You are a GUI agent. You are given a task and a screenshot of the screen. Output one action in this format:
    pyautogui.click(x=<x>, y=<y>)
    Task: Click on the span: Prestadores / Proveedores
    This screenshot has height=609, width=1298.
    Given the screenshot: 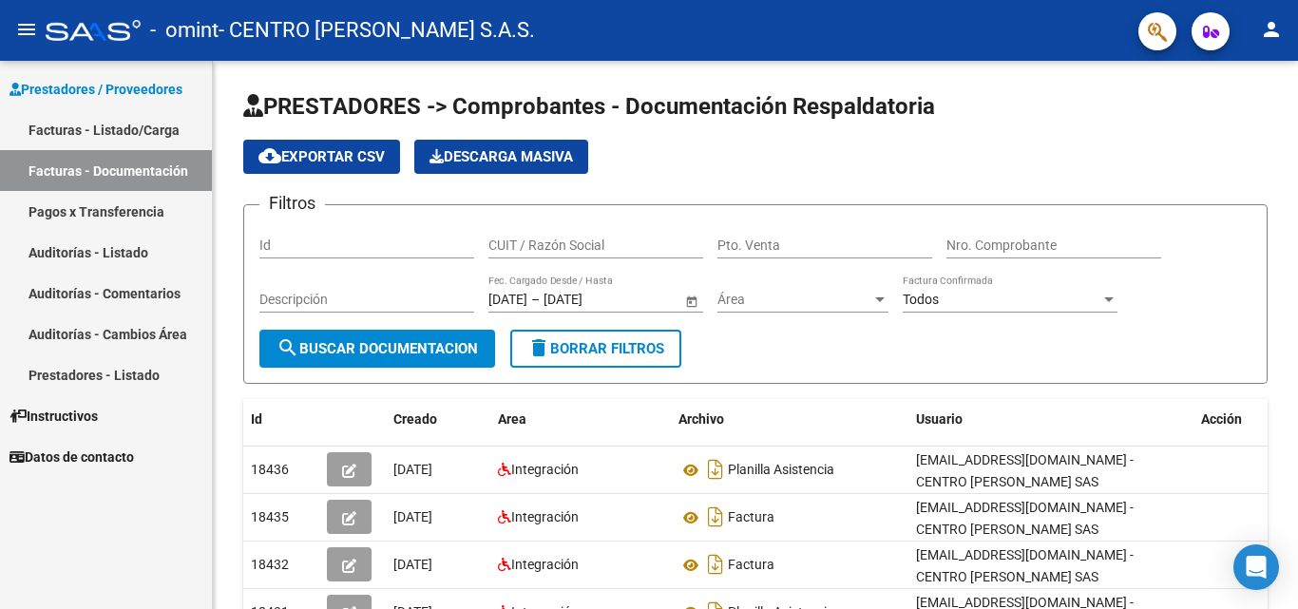 What is the action you would take?
    pyautogui.click(x=96, y=89)
    